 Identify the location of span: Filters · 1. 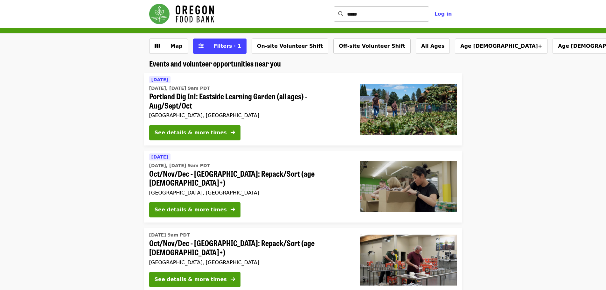
(227, 46).